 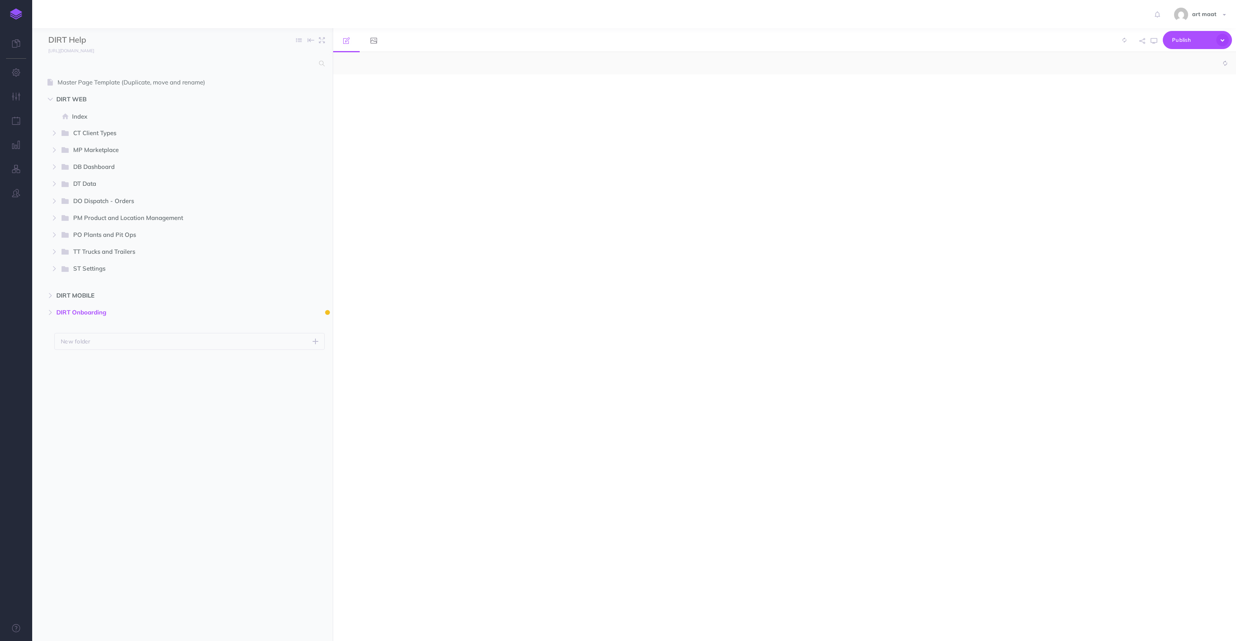 I want to click on input: Documentation Name, so click(x=95, y=40).